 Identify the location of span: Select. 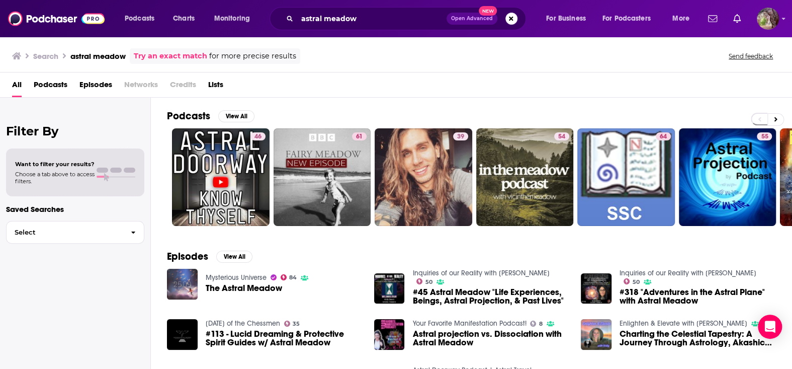
(64, 232).